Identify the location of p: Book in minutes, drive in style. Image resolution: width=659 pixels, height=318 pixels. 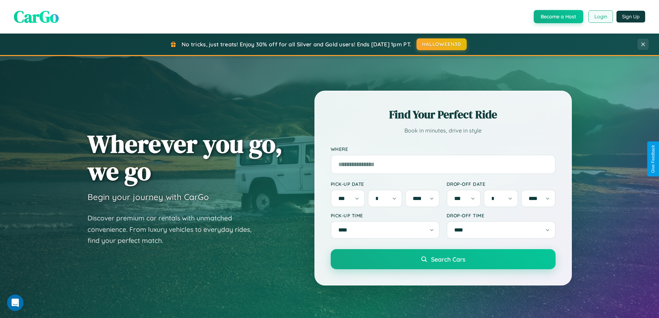
(443, 130).